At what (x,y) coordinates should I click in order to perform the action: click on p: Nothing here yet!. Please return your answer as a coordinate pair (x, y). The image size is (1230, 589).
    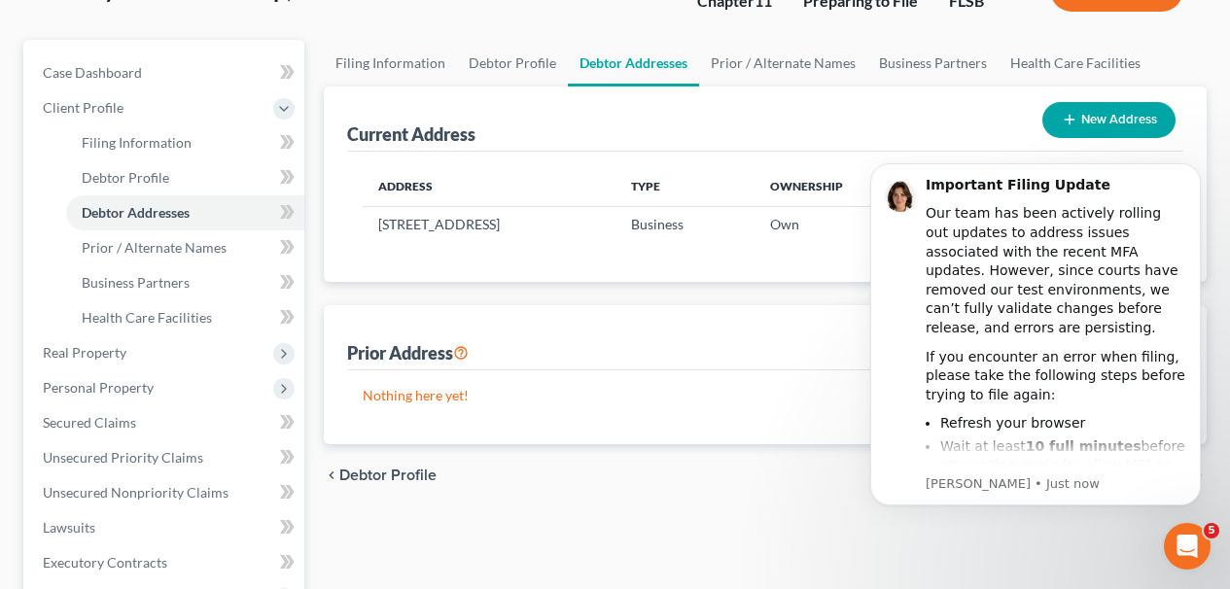
    Looking at the image, I should click on (765, 396).